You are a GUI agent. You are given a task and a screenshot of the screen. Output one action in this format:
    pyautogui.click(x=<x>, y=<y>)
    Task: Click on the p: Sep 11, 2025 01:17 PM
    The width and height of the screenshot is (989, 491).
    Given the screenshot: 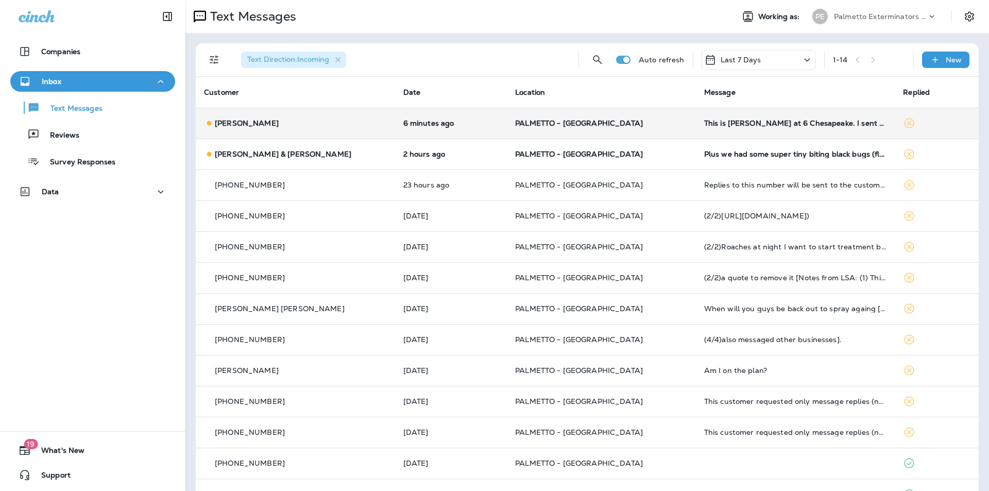 What is the action you would take?
    pyautogui.click(x=451, y=185)
    